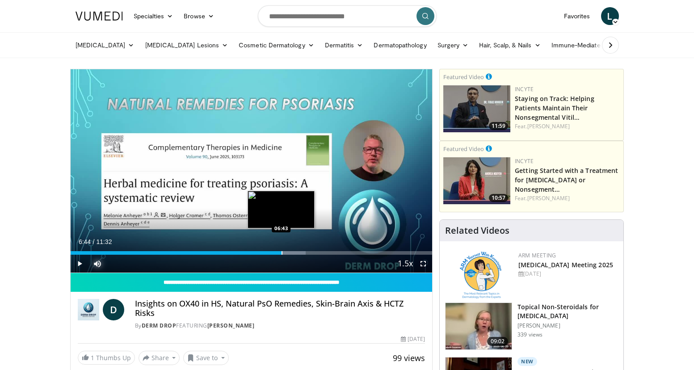 Image resolution: width=694 pixels, height=370 pixels. Describe the element at coordinates (610, 16) in the screenshot. I see `a: L` at that location.